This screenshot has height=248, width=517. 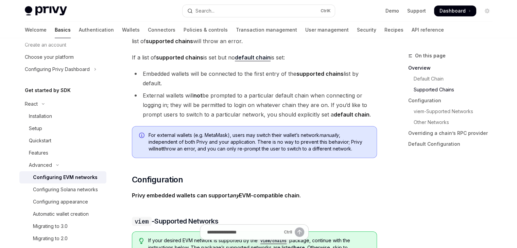 I want to click on div: Configuring appearance, so click(x=61, y=202).